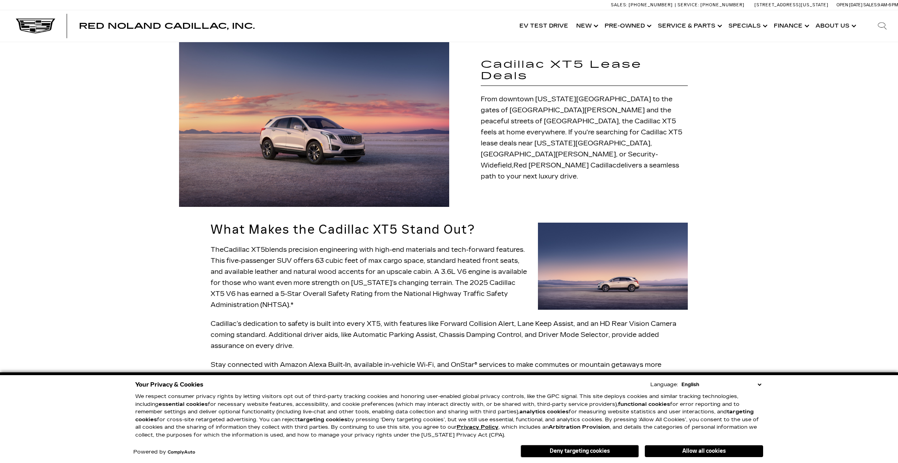 This screenshot has height=463, width=898. Describe the element at coordinates (644, 405) in the screenshot. I see `strong: functional cookies` at that location.